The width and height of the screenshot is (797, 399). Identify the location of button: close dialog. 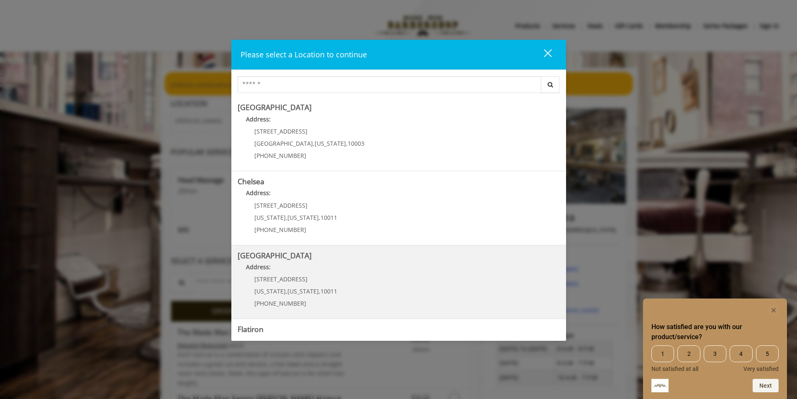
(543, 54).